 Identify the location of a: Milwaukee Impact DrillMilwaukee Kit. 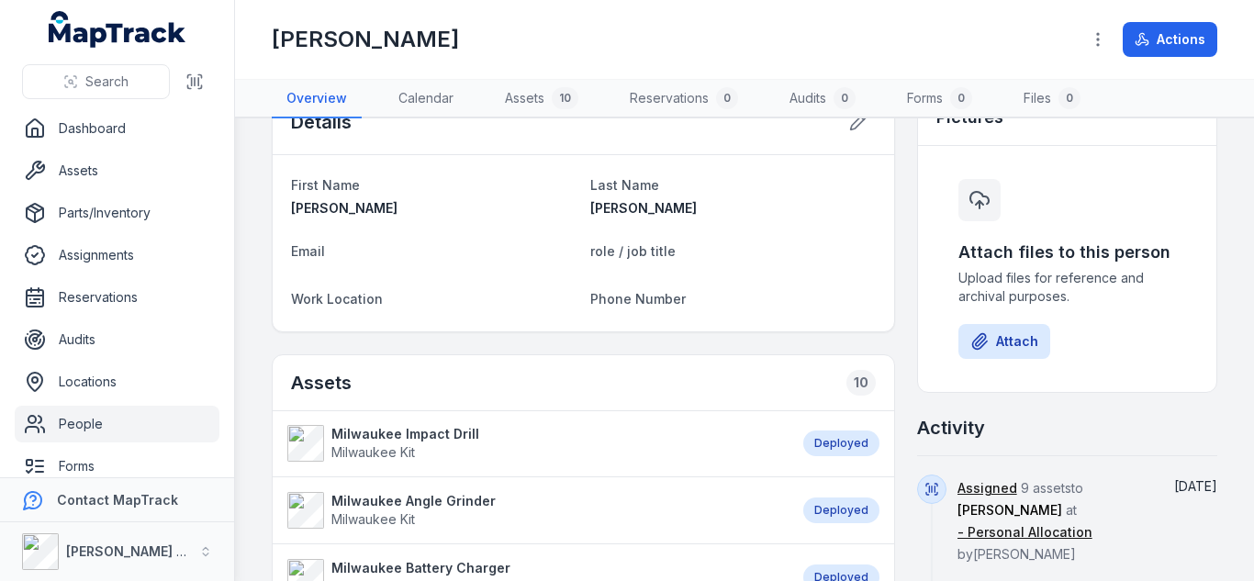
(536, 444).